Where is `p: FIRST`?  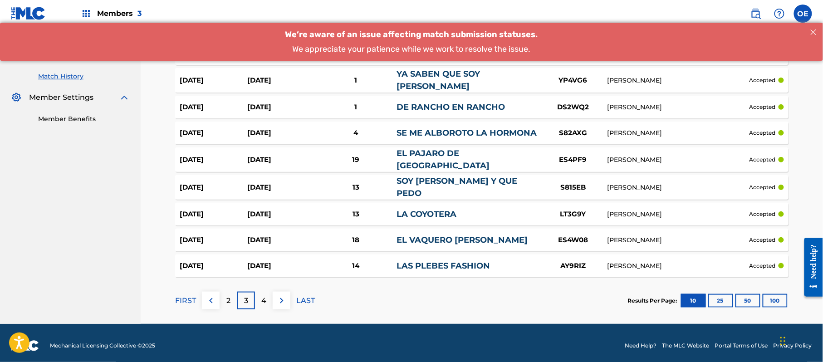 p: FIRST is located at coordinates (186, 301).